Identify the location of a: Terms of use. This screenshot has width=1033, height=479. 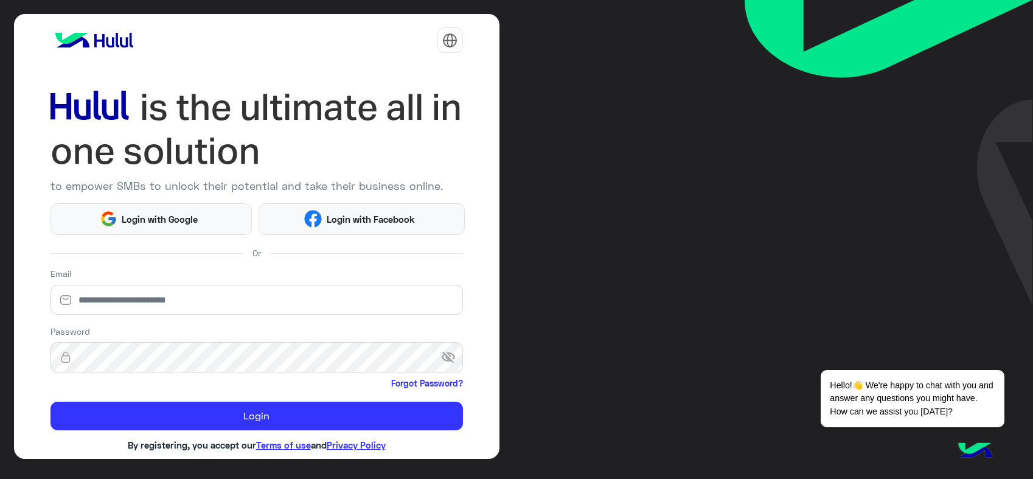
(284, 445).